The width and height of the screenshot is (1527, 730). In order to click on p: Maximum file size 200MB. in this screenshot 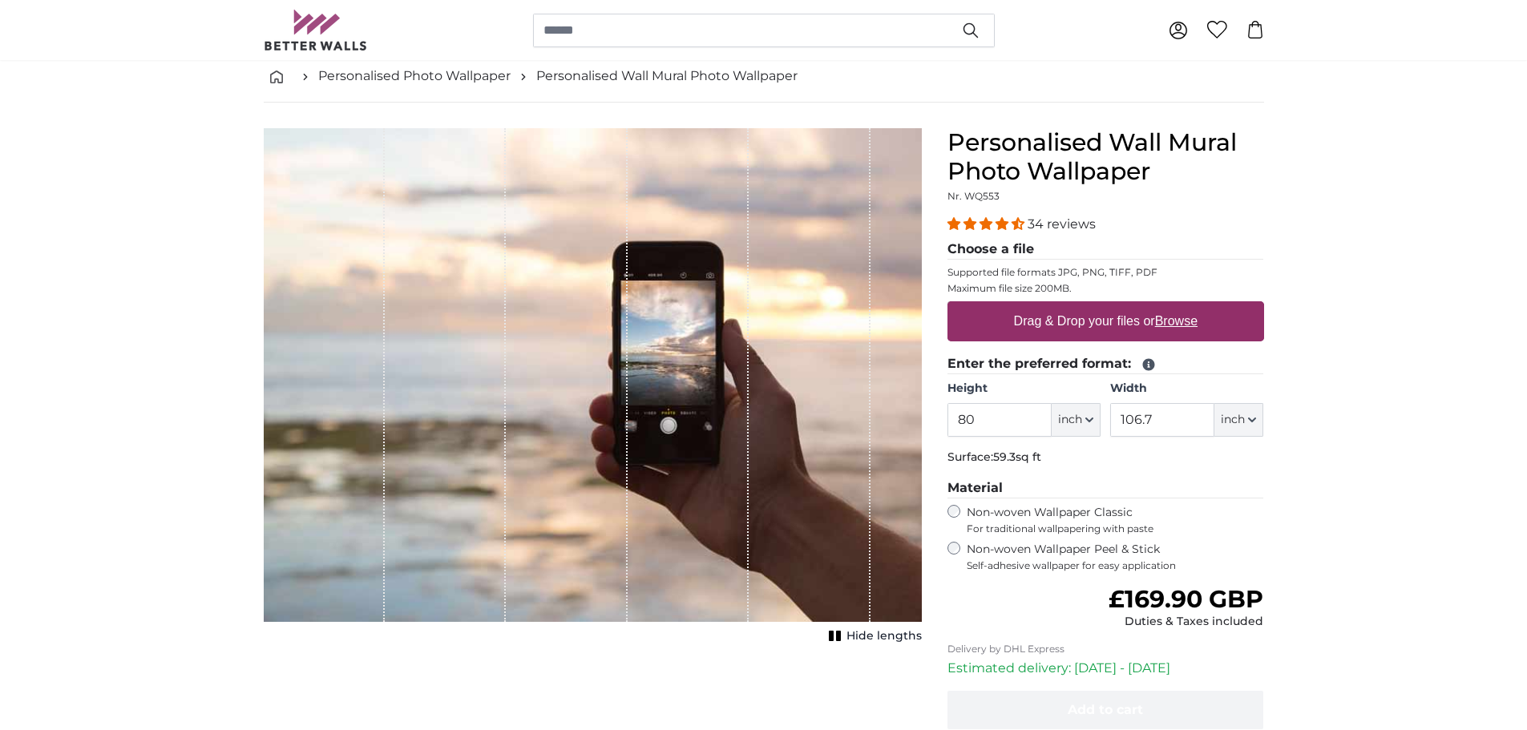, I will do `click(1105, 289)`.